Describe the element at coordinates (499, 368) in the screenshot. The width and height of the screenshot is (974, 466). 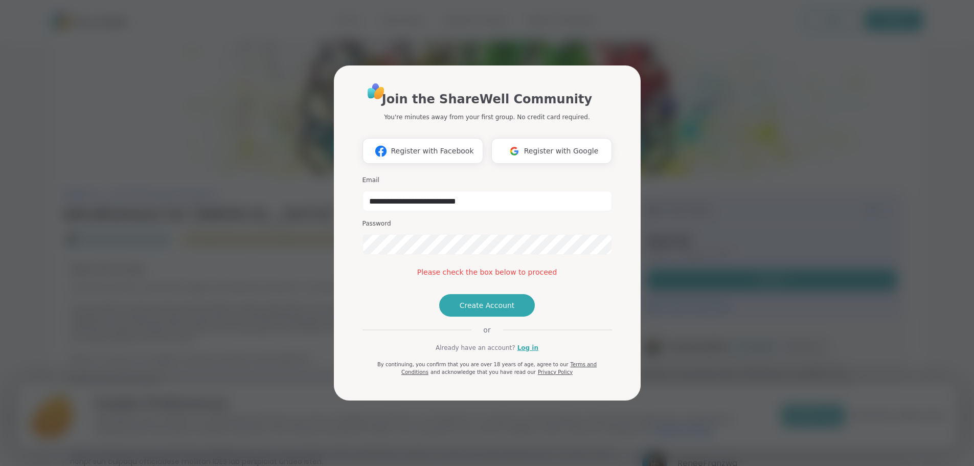
I see `a: Terms and Conditions` at that location.